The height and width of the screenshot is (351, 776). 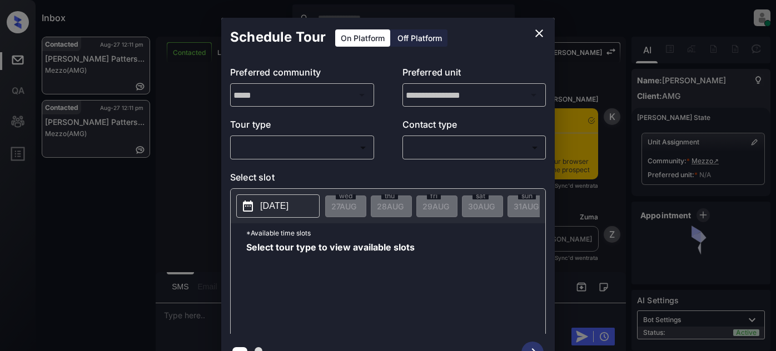 What do you see at coordinates (474, 127) in the screenshot?
I see `p: Contact type` at bounding box center [474, 127].